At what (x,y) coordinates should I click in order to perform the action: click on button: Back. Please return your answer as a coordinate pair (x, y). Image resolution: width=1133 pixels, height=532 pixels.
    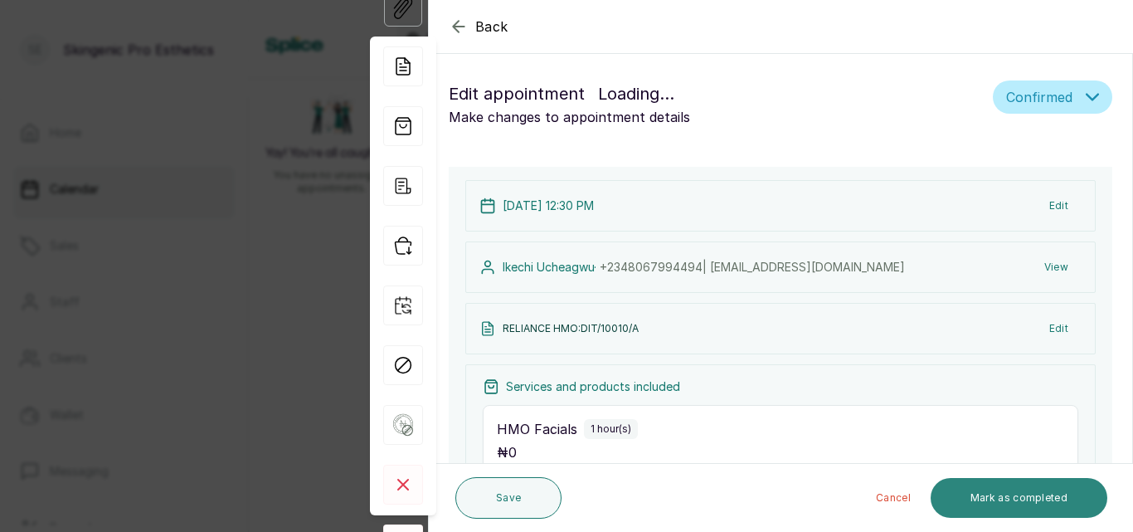
    Looking at the image, I should click on (479, 27).